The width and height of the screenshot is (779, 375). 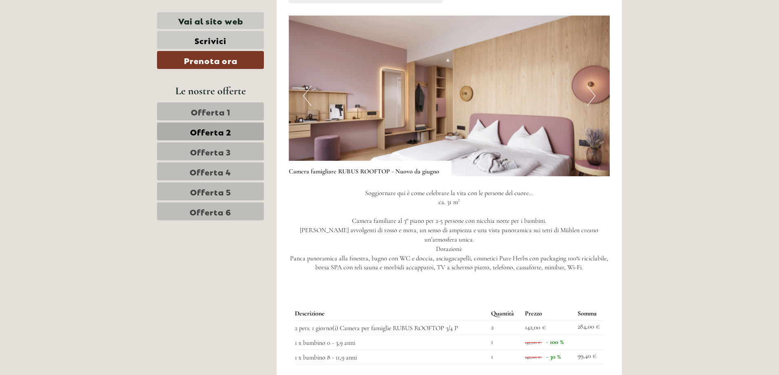 I want to click on a: Scrivici, so click(x=210, y=40).